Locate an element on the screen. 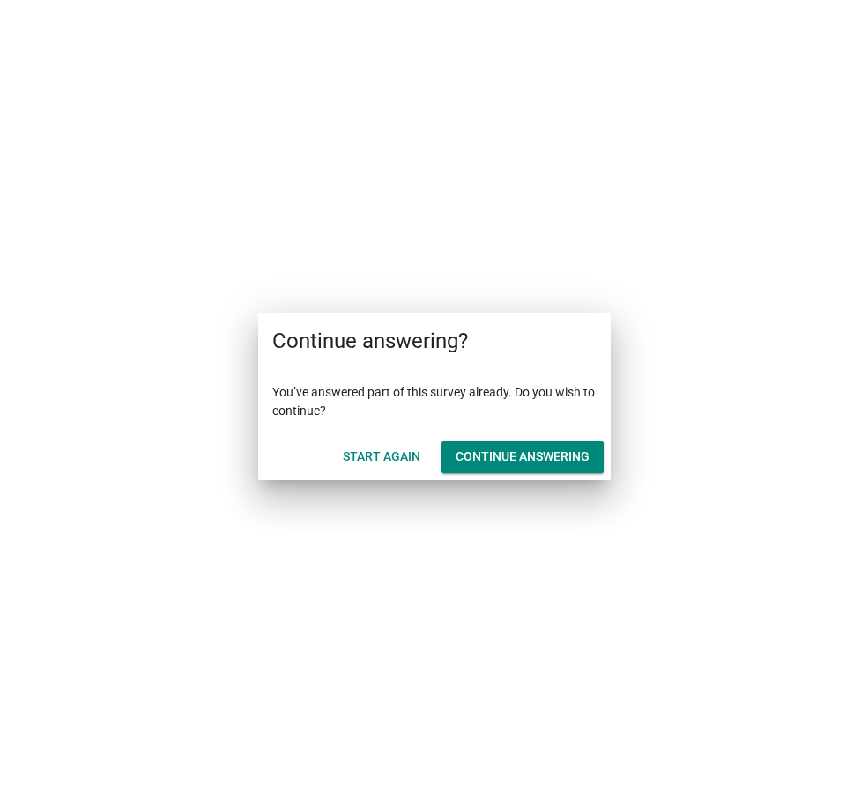 The width and height of the screenshot is (868, 792). button: Start Again is located at coordinates (382, 457).